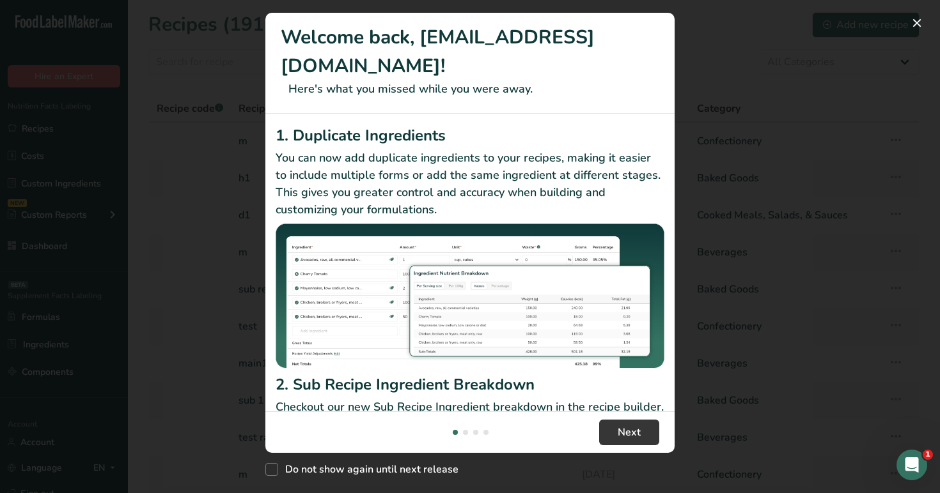 The image size is (940, 493). I want to click on span: Next, so click(629, 433).